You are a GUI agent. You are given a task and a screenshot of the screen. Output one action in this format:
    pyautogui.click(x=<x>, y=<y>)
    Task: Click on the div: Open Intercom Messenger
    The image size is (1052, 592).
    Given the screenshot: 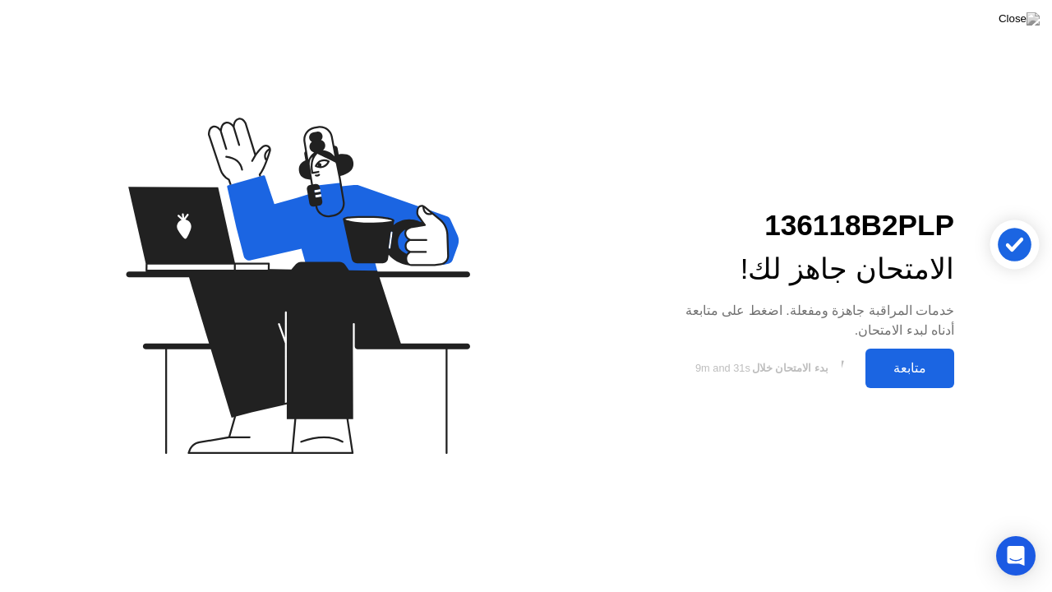 What is the action you would take?
    pyautogui.click(x=1016, y=555)
    